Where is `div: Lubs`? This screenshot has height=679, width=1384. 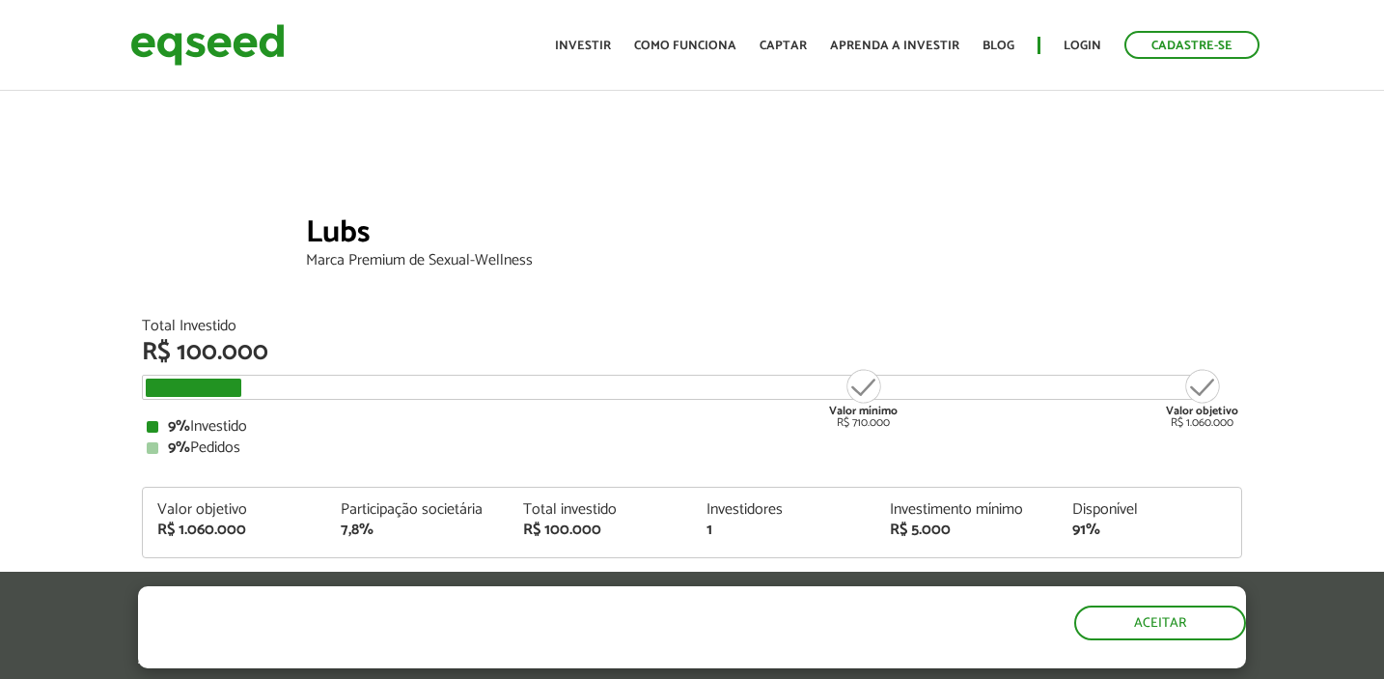 div: Lubs is located at coordinates (774, 235).